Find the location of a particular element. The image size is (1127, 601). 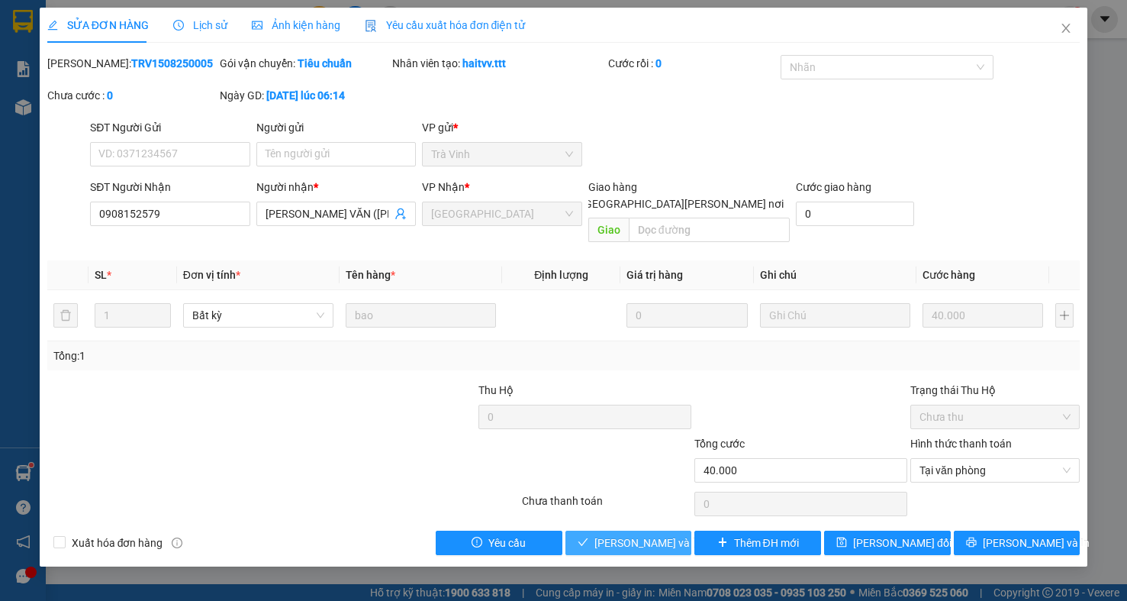

span: Tên hàng is located at coordinates (370, 275).